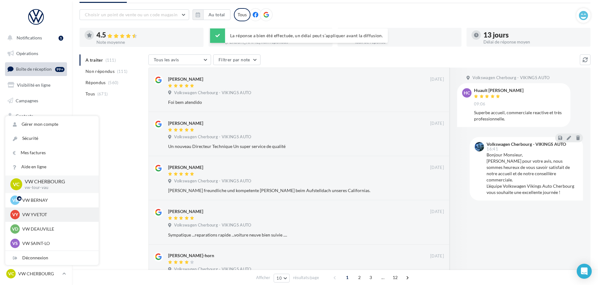 The height and width of the screenshot is (285, 598). I want to click on span: VS, so click(15, 244).